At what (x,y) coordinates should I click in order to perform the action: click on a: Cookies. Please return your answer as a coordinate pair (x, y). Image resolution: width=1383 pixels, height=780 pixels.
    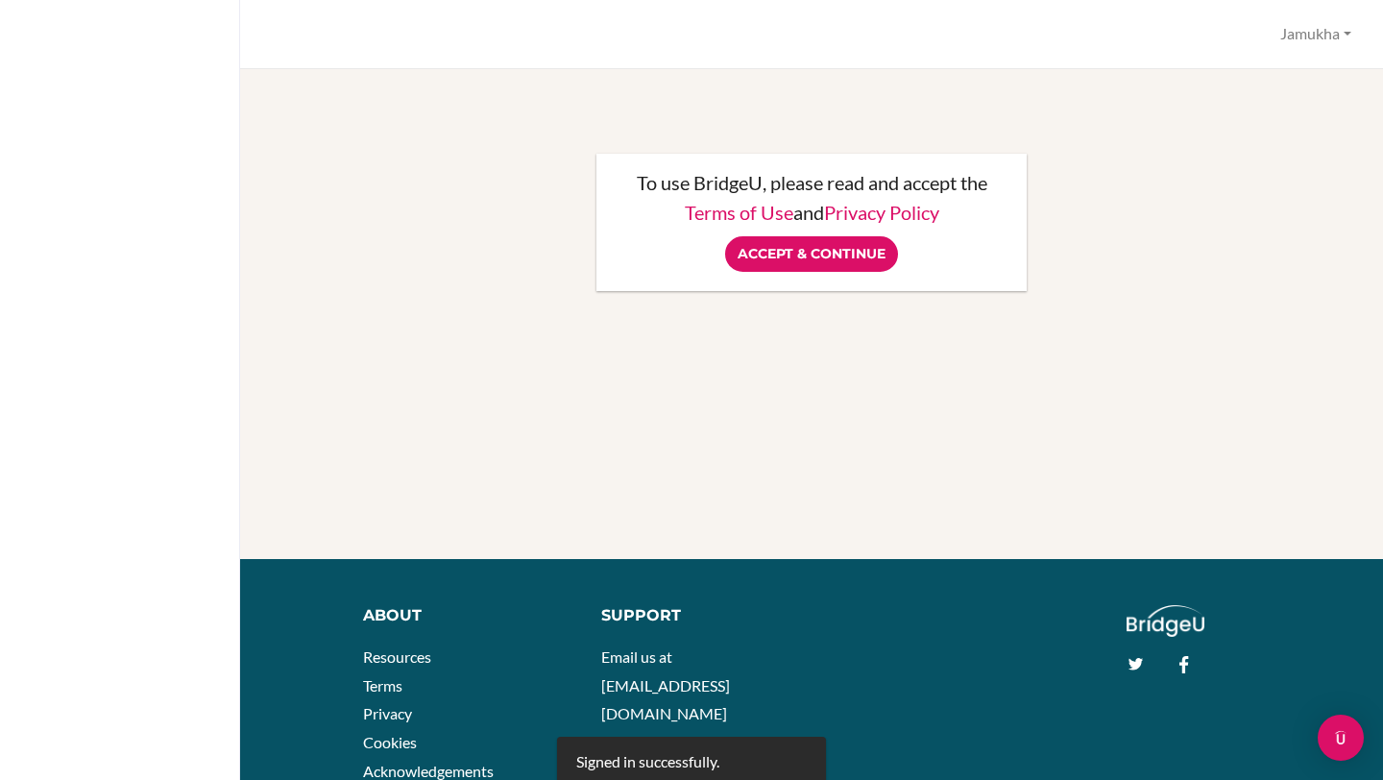
    Looking at the image, I should click on (390, 741).